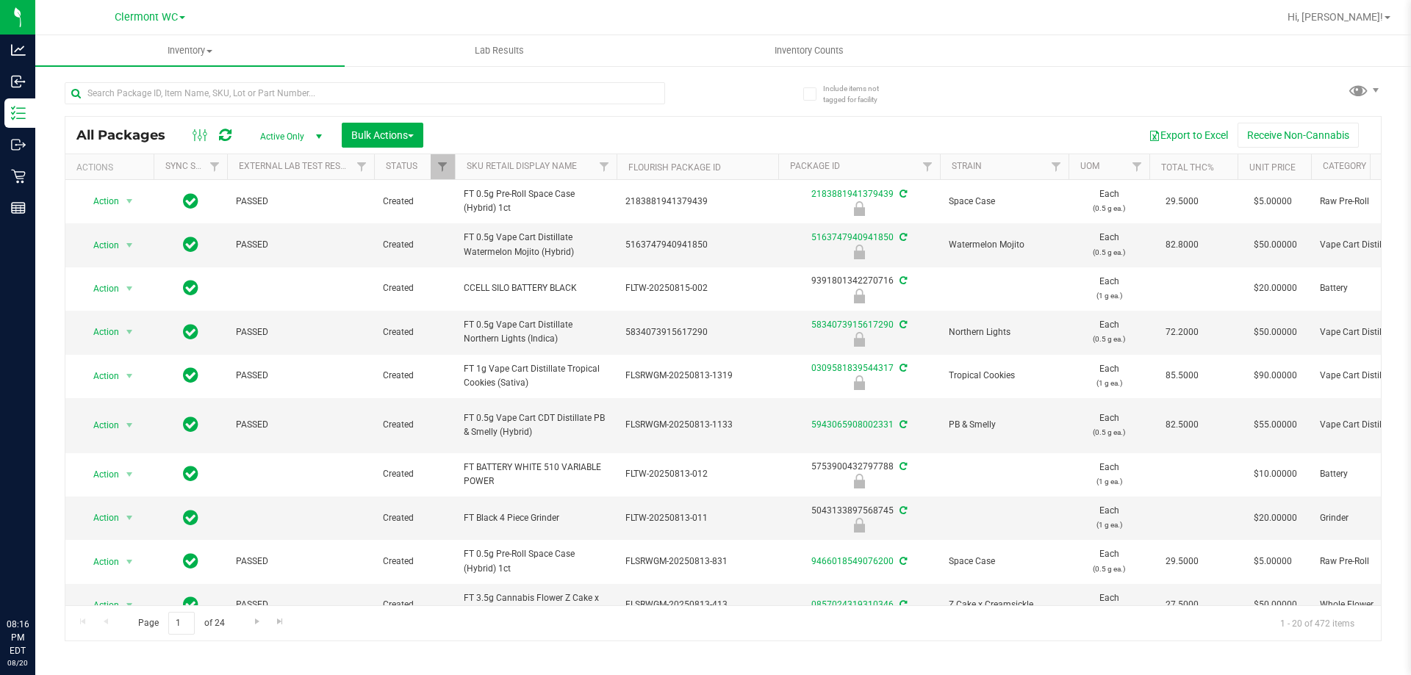  Describe the element at coordinates (1004, 425) in the screenshot. I see `span: PB & Smelly` at that location.